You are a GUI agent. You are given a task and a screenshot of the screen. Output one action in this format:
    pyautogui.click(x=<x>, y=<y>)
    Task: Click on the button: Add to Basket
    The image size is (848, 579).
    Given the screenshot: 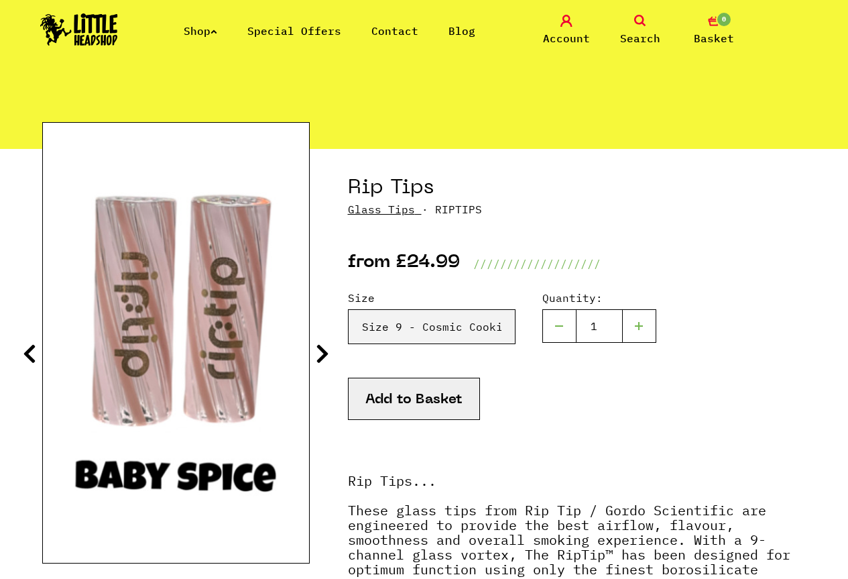 What is the action you would take?
    pyautogui.click(x=414, y=398)
    